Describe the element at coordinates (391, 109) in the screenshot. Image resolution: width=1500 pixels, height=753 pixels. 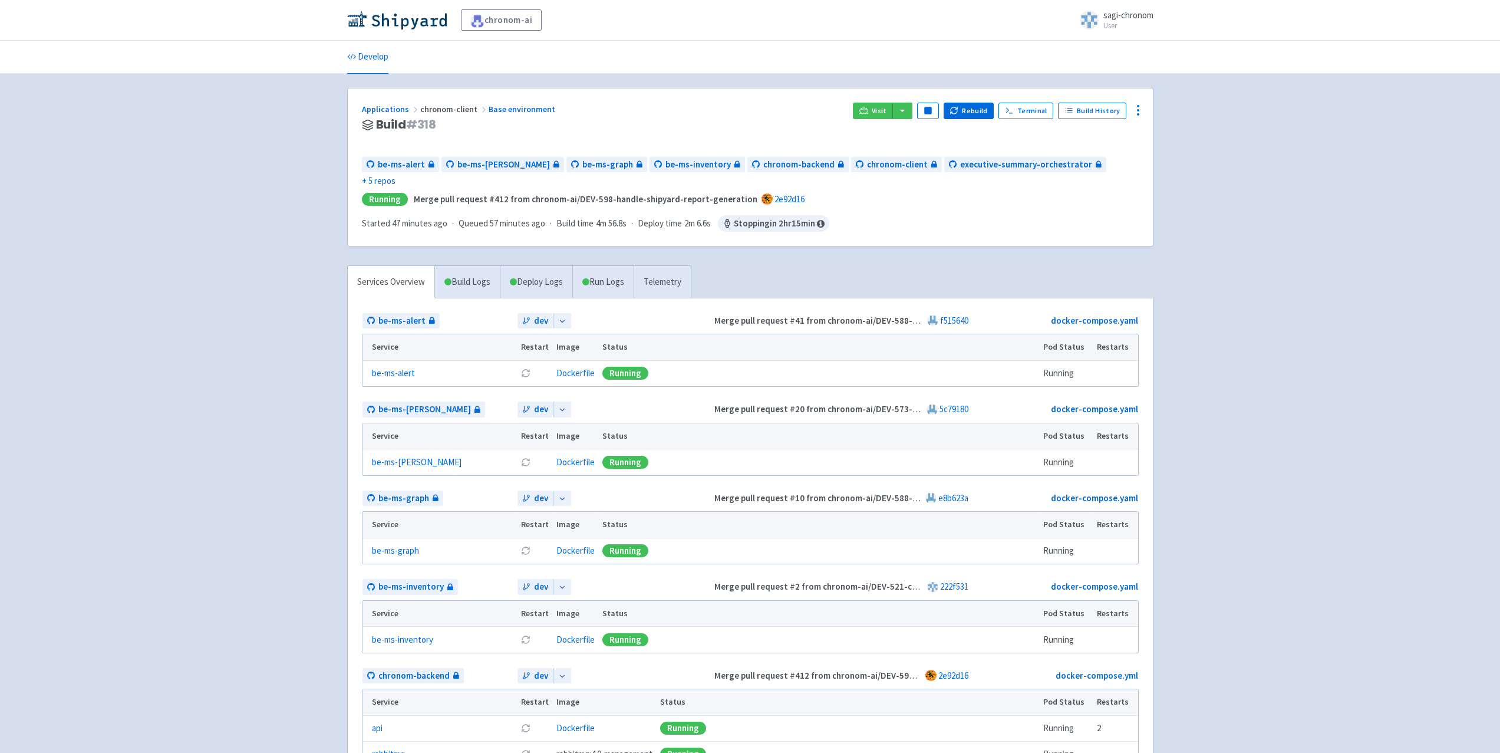
I see `a: Applications` at that location.